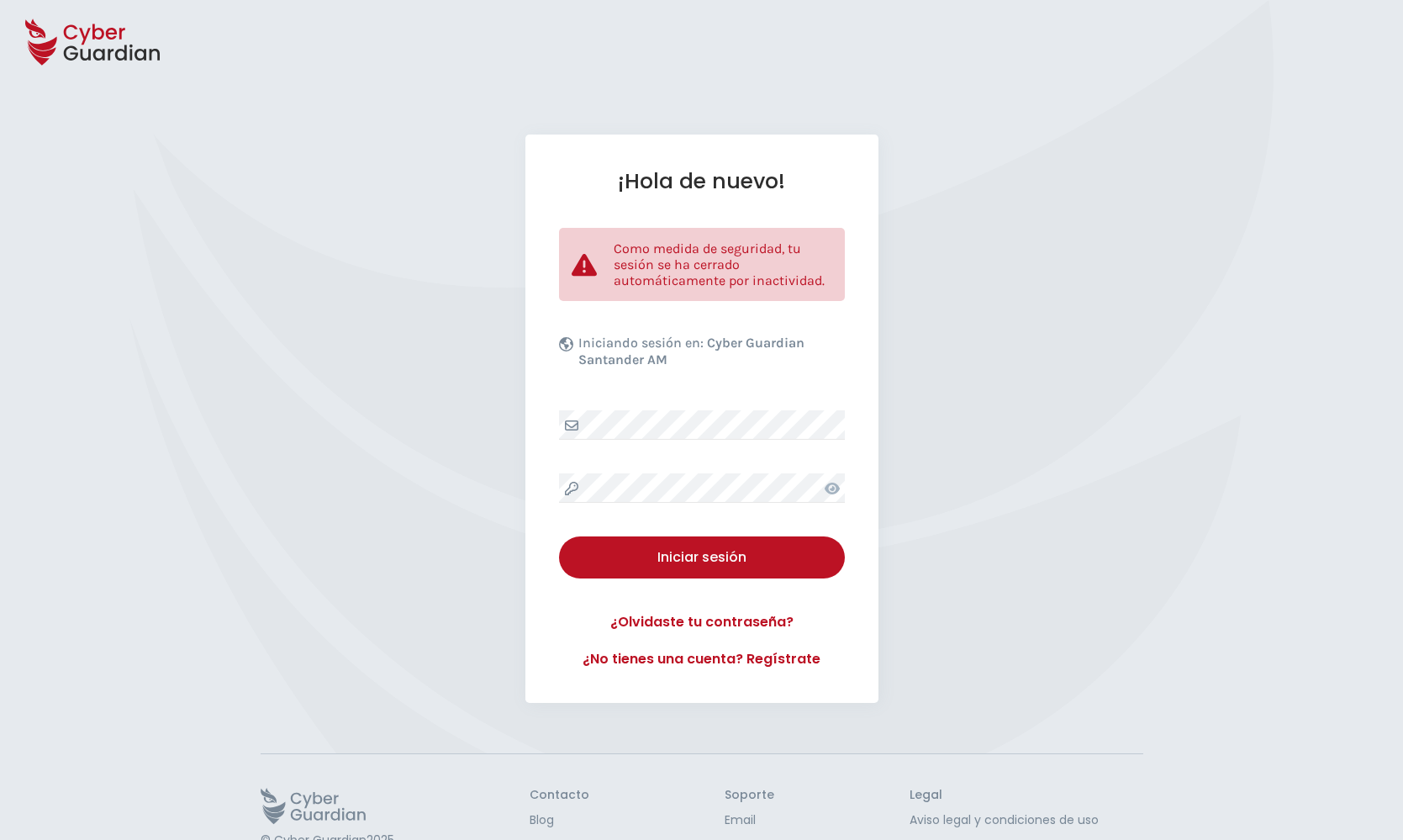 The height and width of the screenshot is (840, 1403). Describe the element at coordinates (709, 356) in the screenshot. I see `p: Iniciando sesión en:` at that location.